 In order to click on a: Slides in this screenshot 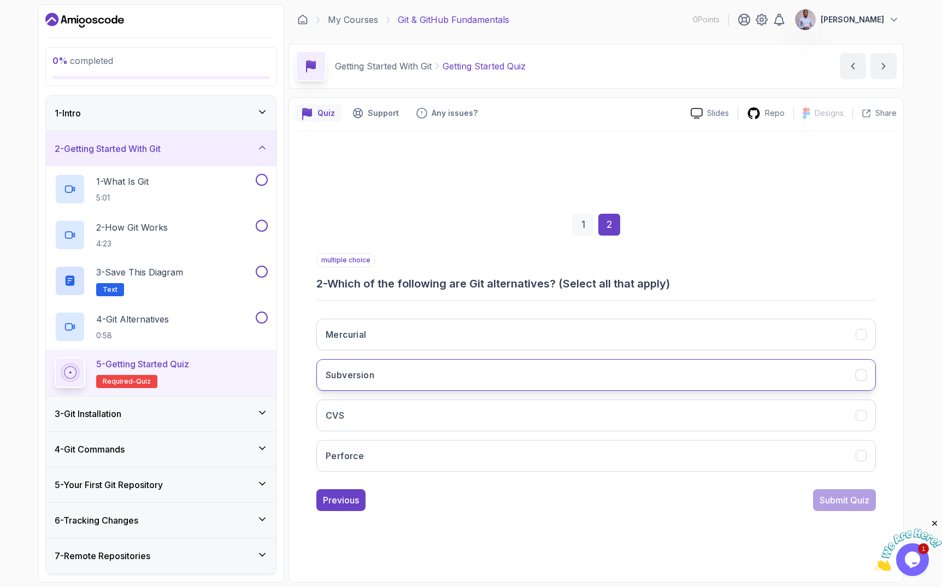, I will do `click(710, 113)`.